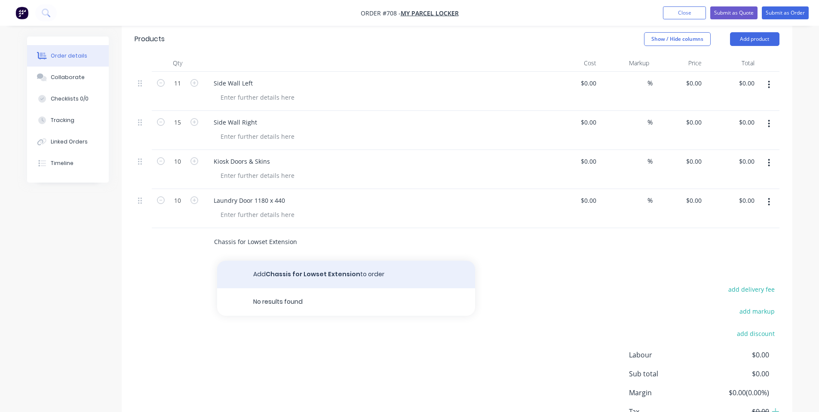 The height and width of the screenshot is (412, 819). Describe the element at coordinates (177, 63) in the screenshot. I see `div: Qty` at that location.